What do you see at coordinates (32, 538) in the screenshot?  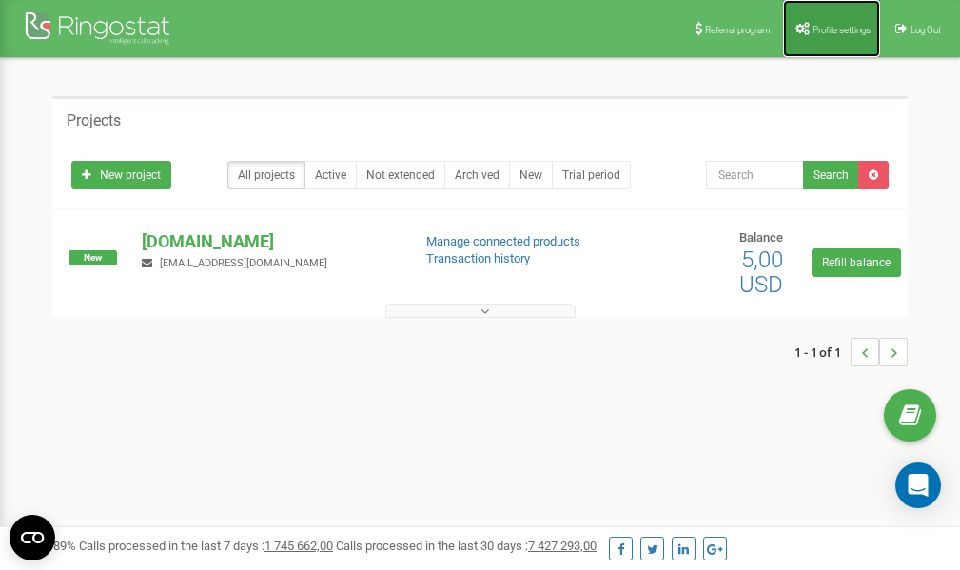 I see `button: Open CMP widget` at bounding box center [32, 538].